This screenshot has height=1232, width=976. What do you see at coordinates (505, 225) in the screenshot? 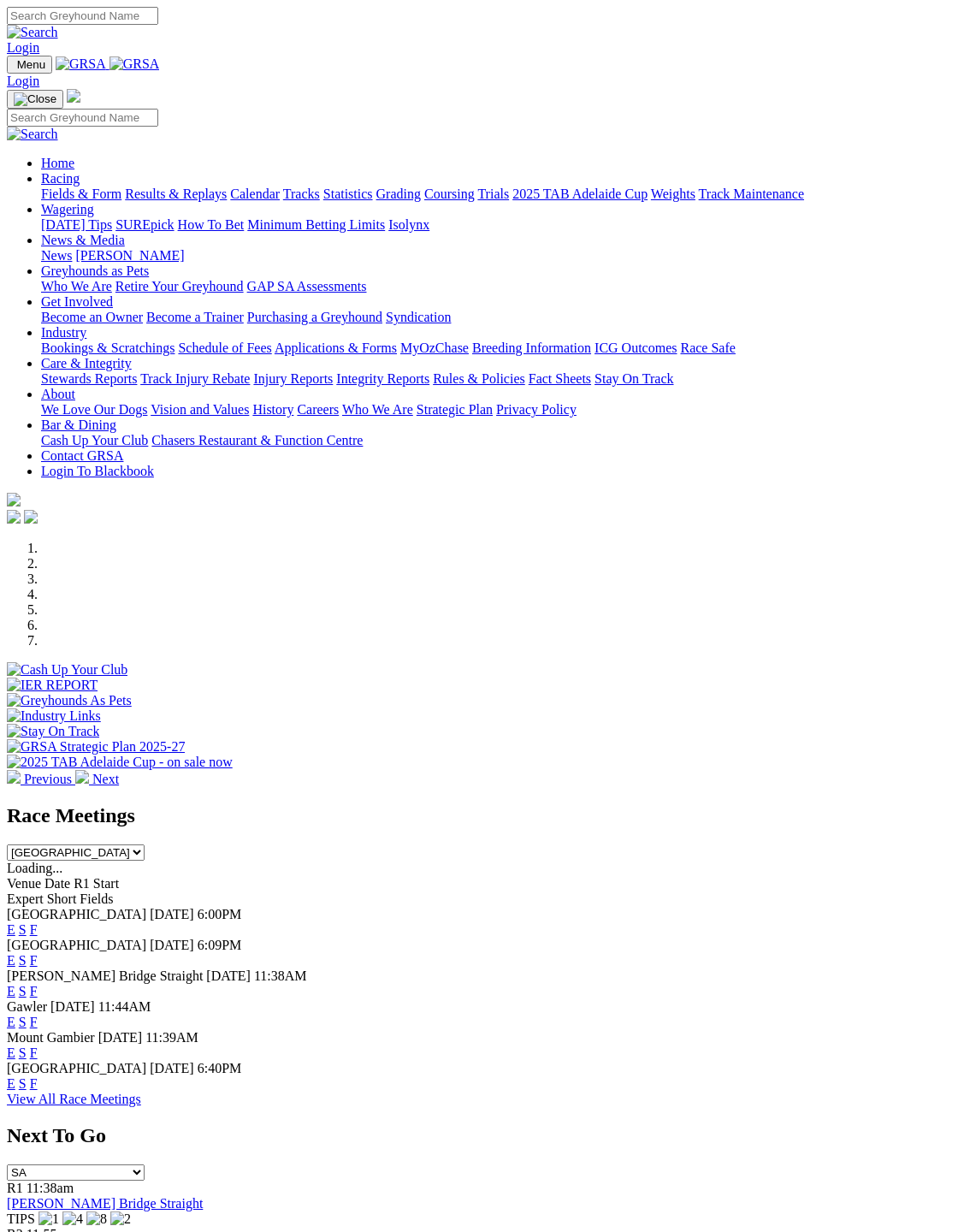
I see `div: Wagering` at bounding box center [505, 225].